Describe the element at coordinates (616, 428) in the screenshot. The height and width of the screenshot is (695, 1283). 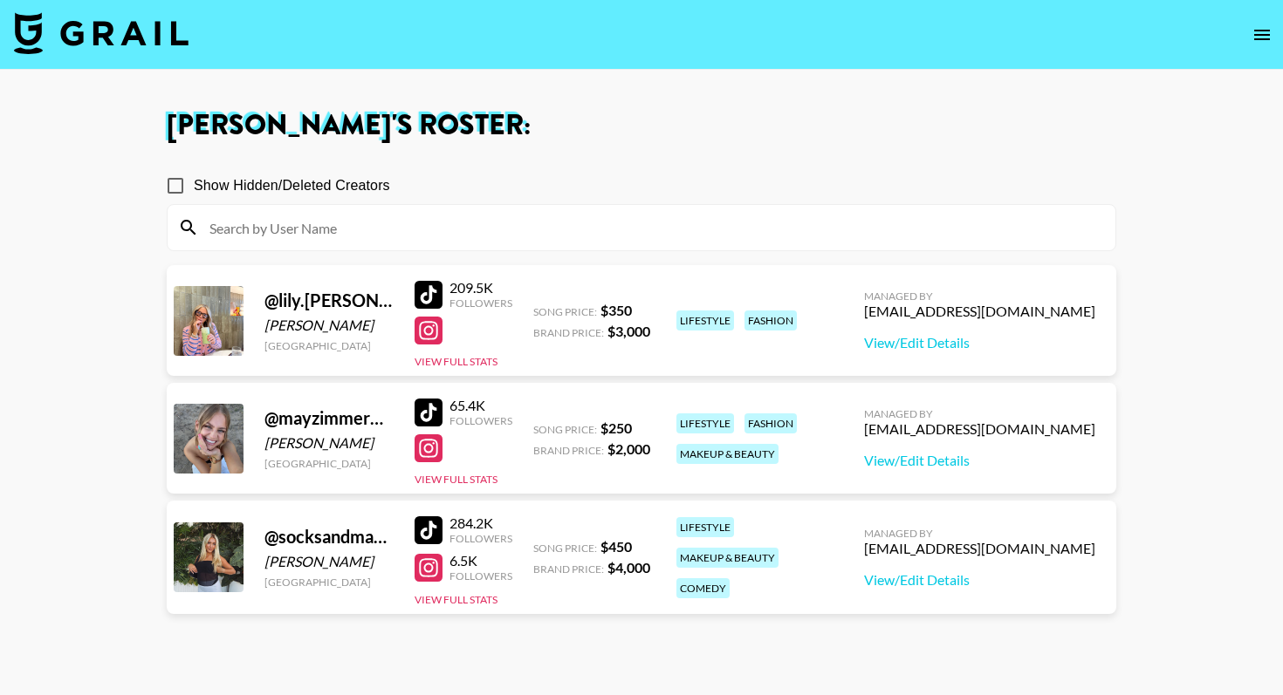
I see `strong: $ 250` at that location.